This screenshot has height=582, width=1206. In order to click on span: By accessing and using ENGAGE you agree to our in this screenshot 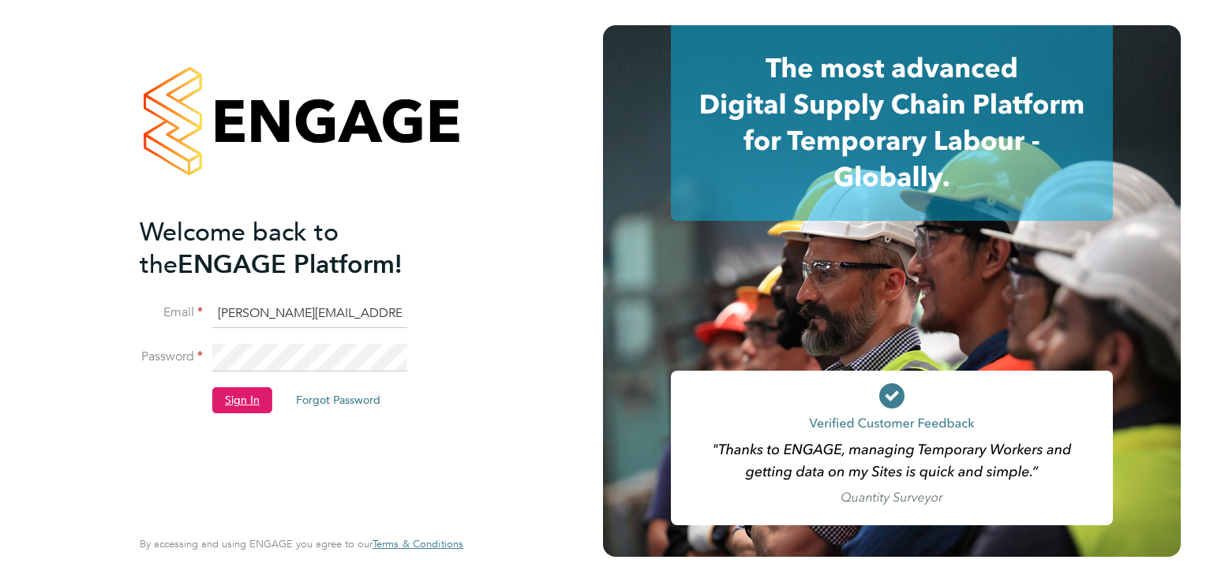, I will do `click(301, 544)`.